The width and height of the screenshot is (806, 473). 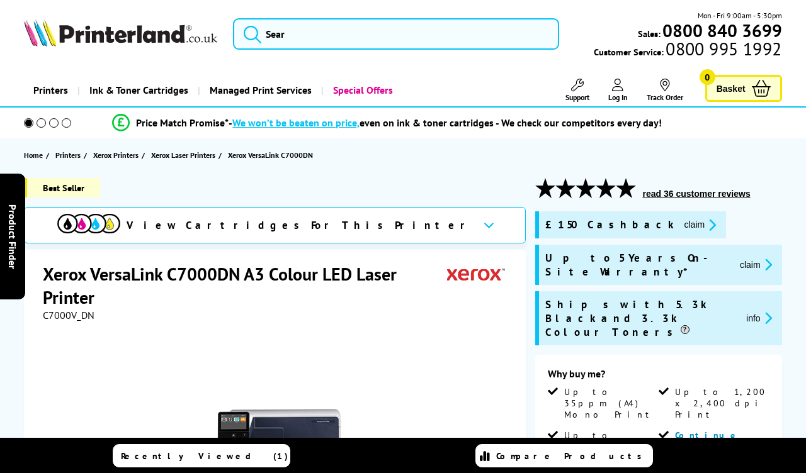 I want to click on span: 0800 995 1992, so click(x=722, y=48).